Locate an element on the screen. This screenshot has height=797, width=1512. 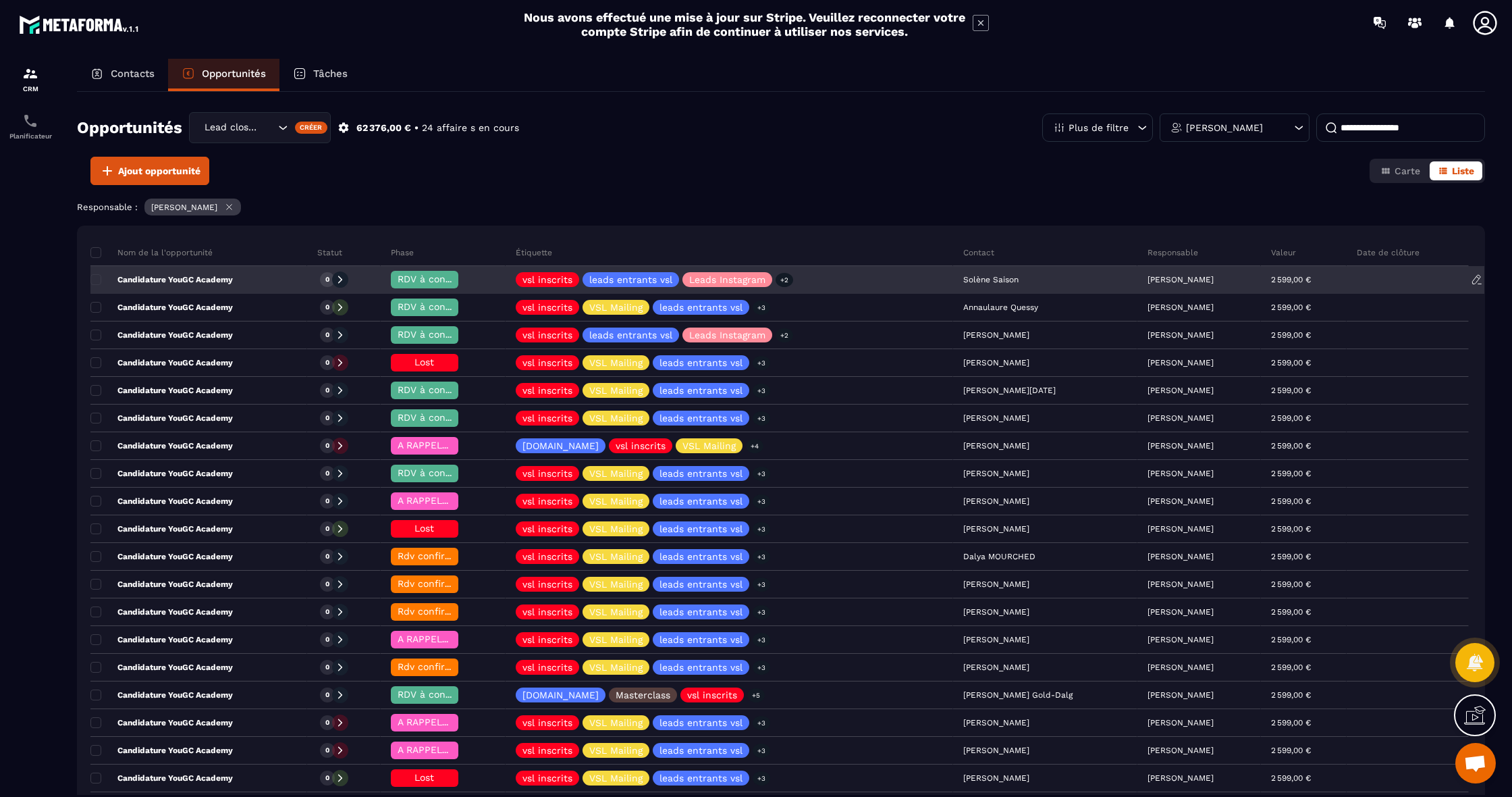
p: Planificateur is located at coordinates (31, 136).